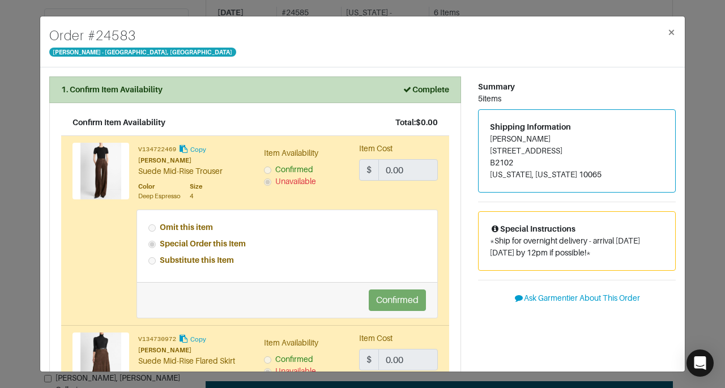  Describe the element at coordinates (196, 186) in the screenshot. I see `div: Size` at that location.